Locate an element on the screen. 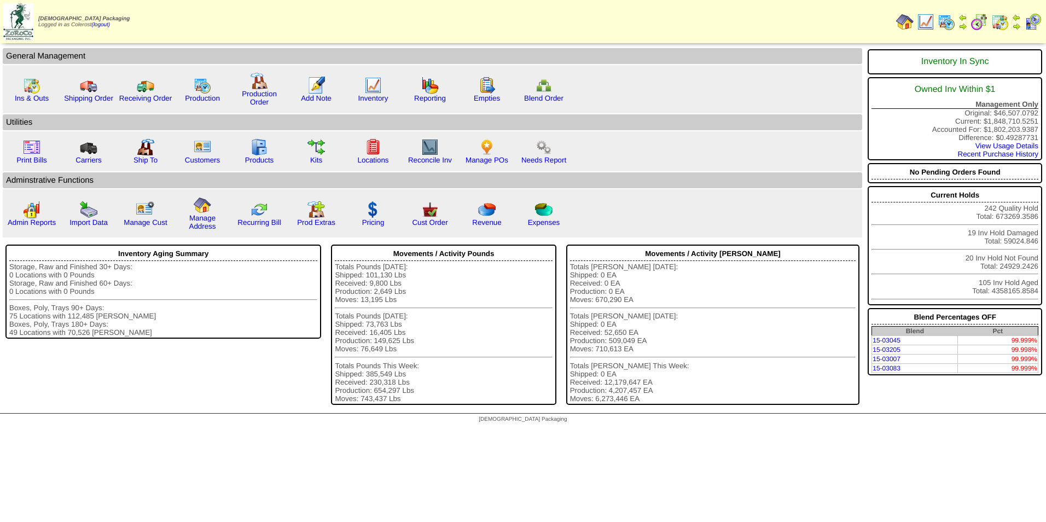  a: (logout) is located at coordinates (101, 25).